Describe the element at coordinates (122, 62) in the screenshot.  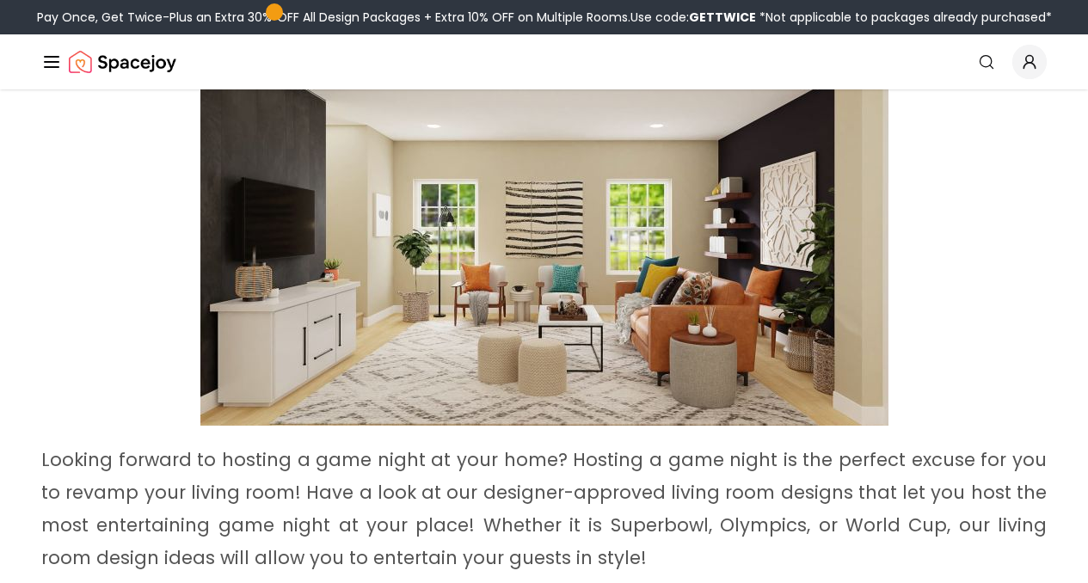
I see `img: Spacejoy Logo` at that location.